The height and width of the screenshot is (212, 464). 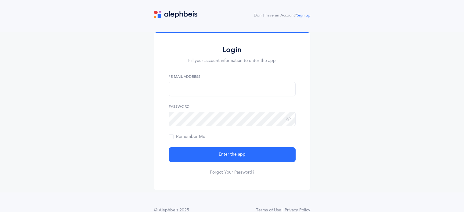 I want to click on p: Fill your account information to enter the app, so click(x=232, y=61).